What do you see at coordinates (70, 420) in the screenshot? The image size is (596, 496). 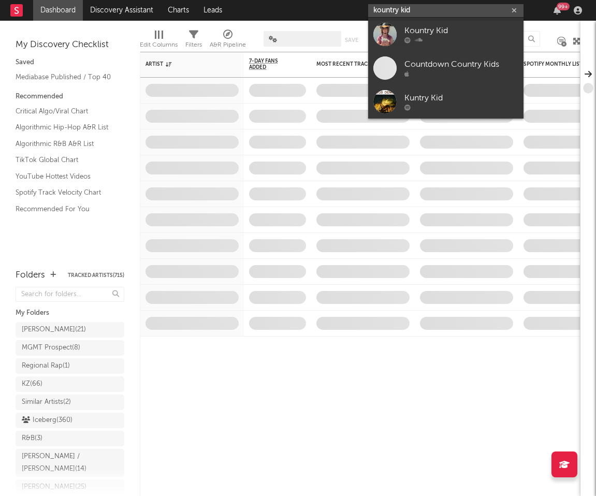 I see `a: Iceberg(360)` at bounding box center [70, 420].